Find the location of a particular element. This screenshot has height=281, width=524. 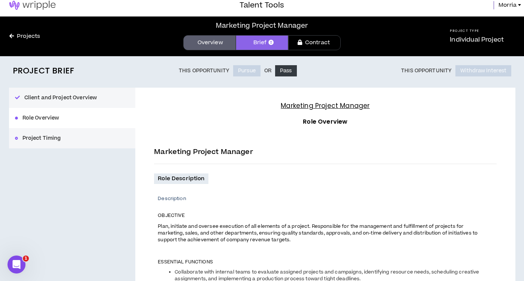

div: Marketing Project Manager is located at coordinates (262, 26).